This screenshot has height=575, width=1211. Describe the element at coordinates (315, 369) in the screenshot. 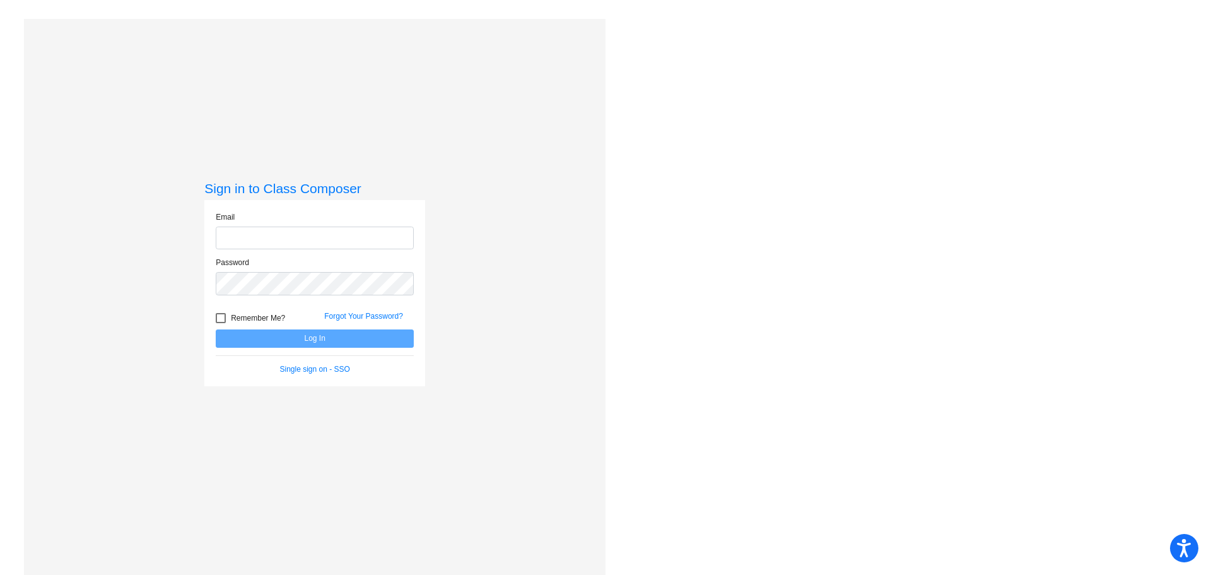

I see `a: Single sign on - SSO` at that location.